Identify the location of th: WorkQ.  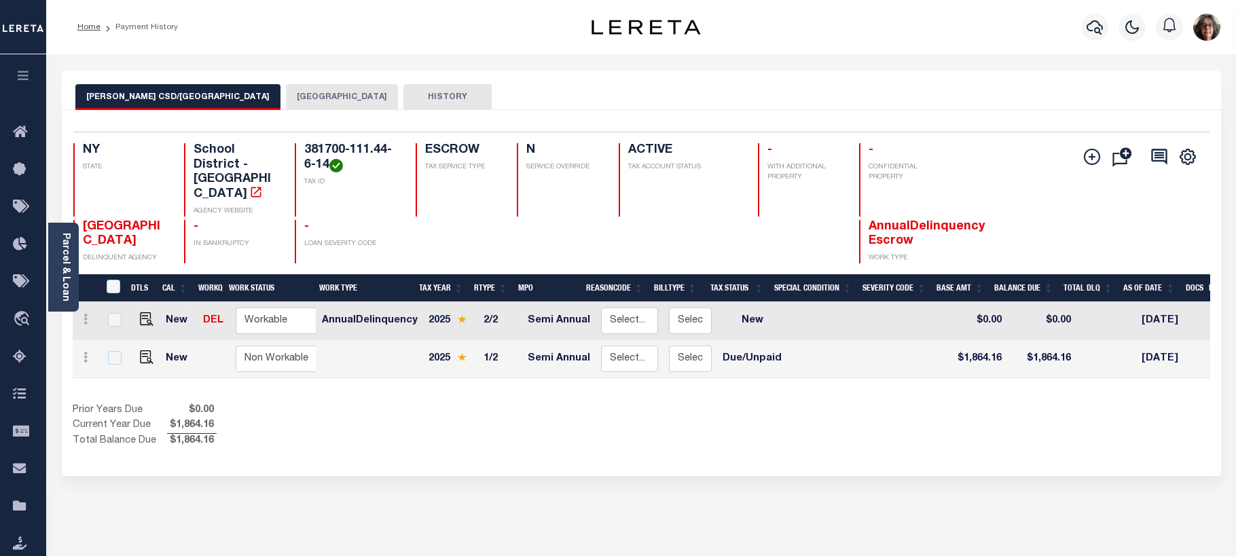
(208, 288).